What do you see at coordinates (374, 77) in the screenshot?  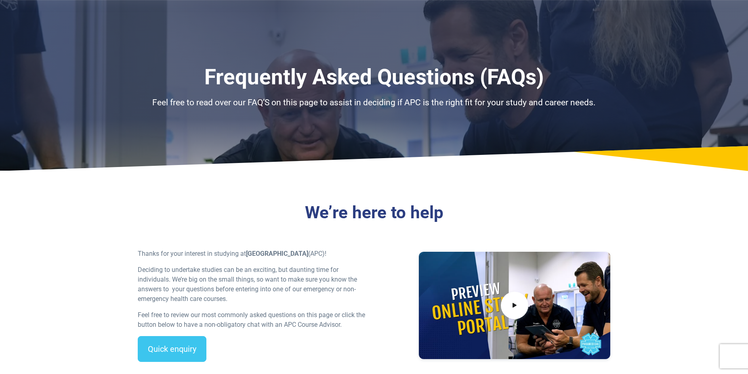 I see `h1: Frequently Asked Questions (FAQs)` at bounding box center [374, 77].